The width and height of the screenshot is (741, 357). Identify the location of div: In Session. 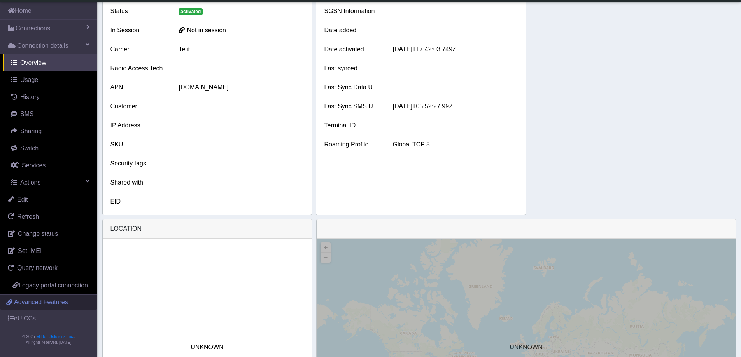
(139, 30).